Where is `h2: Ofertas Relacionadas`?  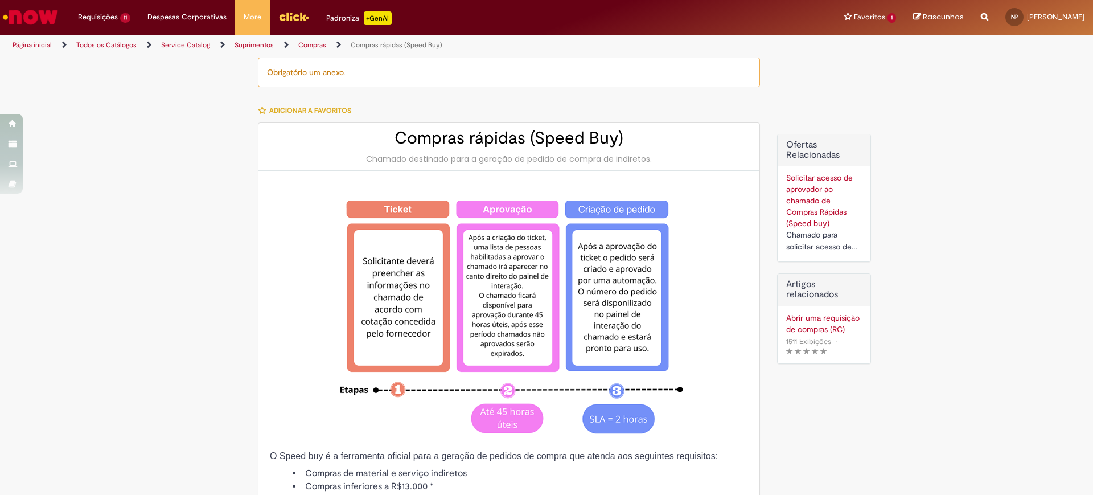 h2: Ofertas Relacionadas is located at coordinates (824, 150).